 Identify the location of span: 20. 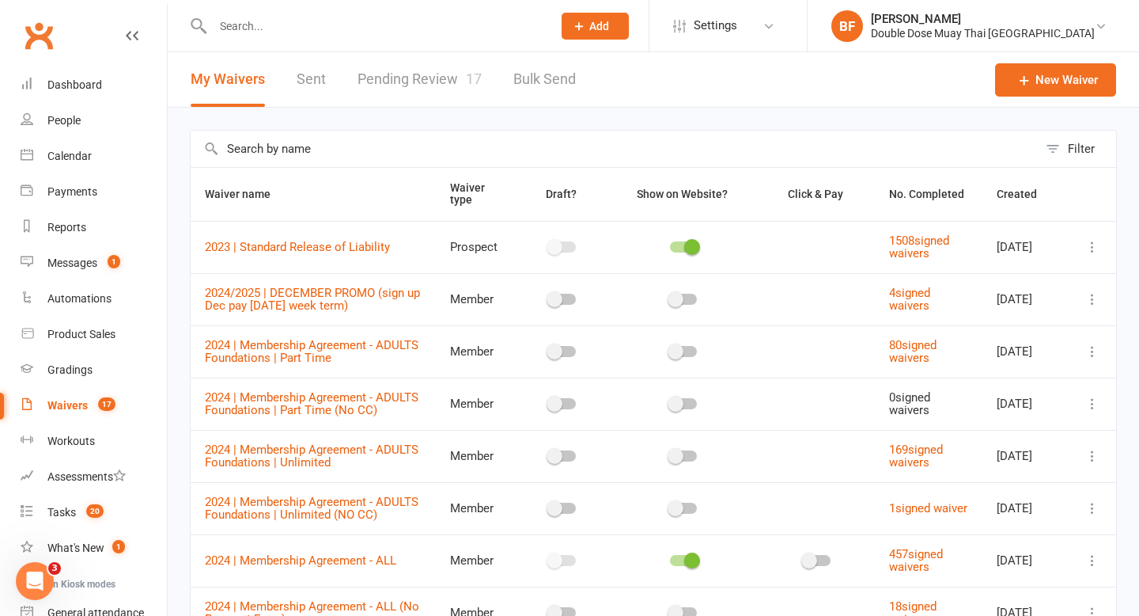
(95, 510).